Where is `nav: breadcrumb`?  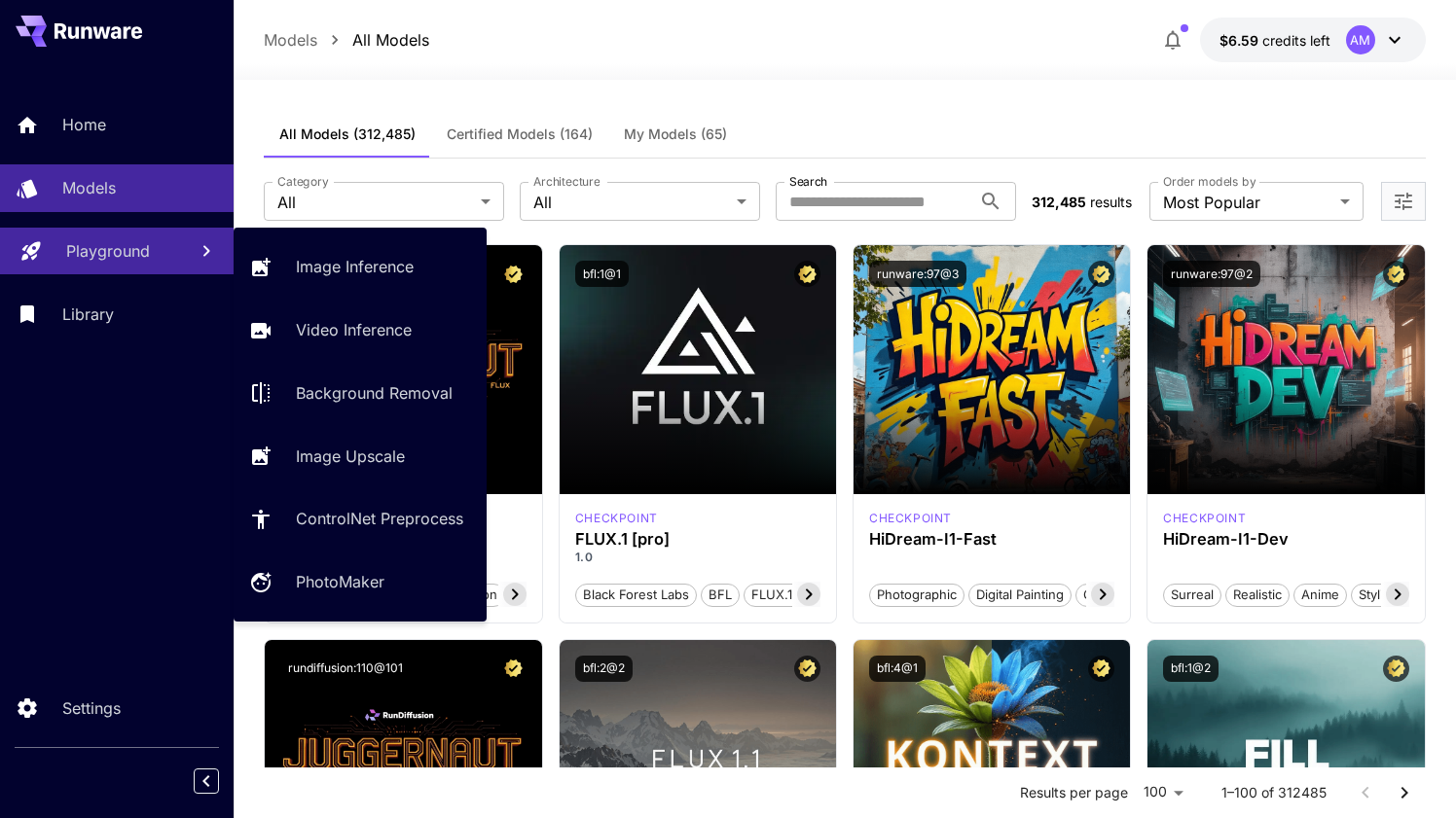
nav: breadcrumb is located at coordinates (347, 40).